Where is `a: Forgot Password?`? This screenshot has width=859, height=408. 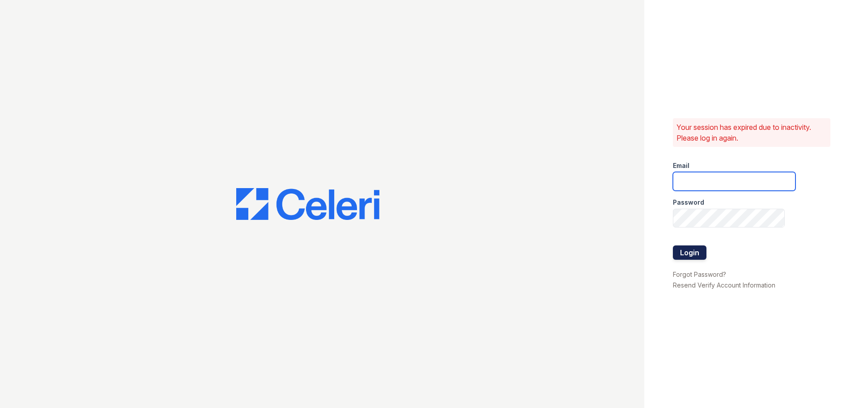 a: Forgot Password? is located at coordinates (699, 274).